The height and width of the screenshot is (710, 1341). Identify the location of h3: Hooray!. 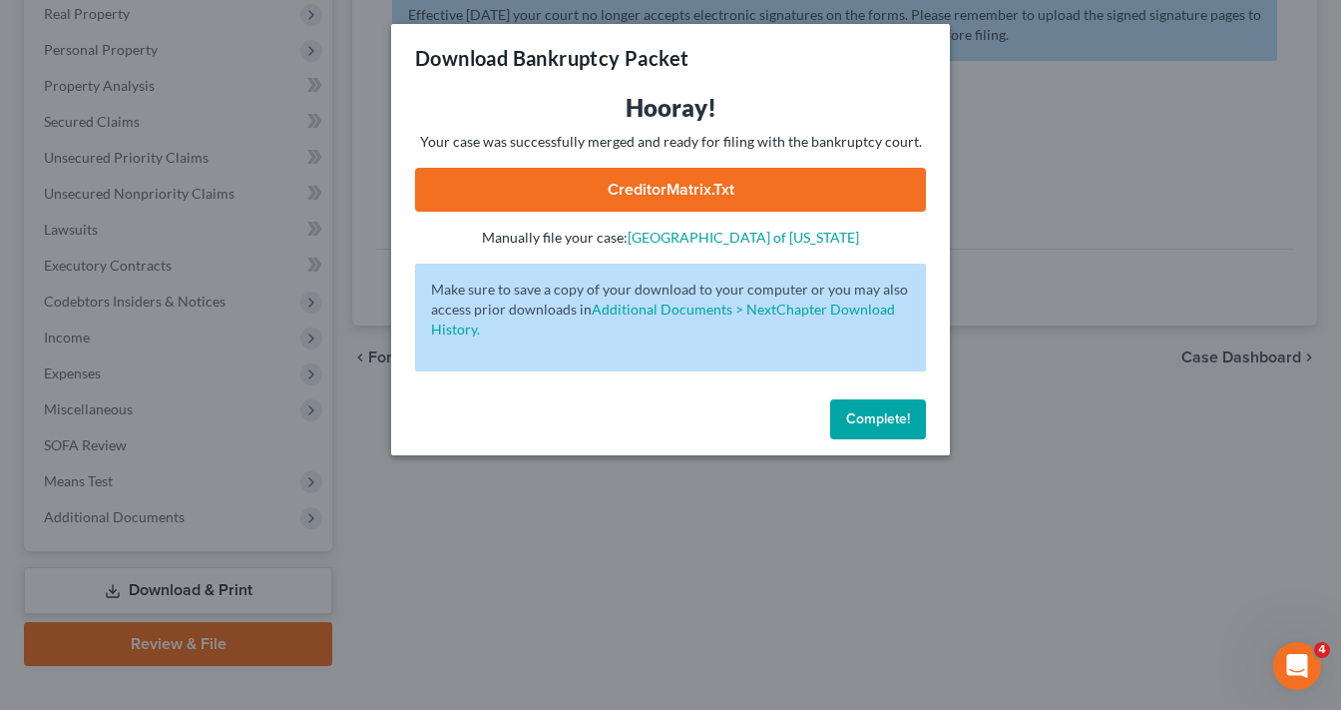
(671, 108).